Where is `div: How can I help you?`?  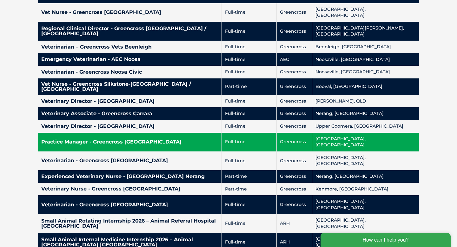 div: How can I help you? is located at coordinates (69, 11).